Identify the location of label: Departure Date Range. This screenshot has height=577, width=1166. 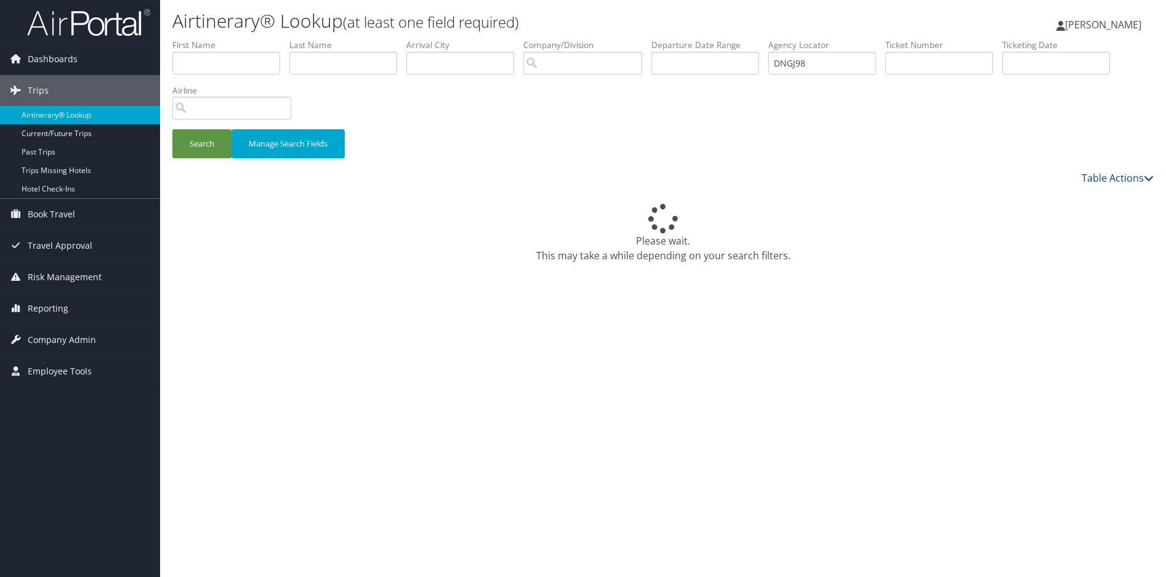
(710, 45).